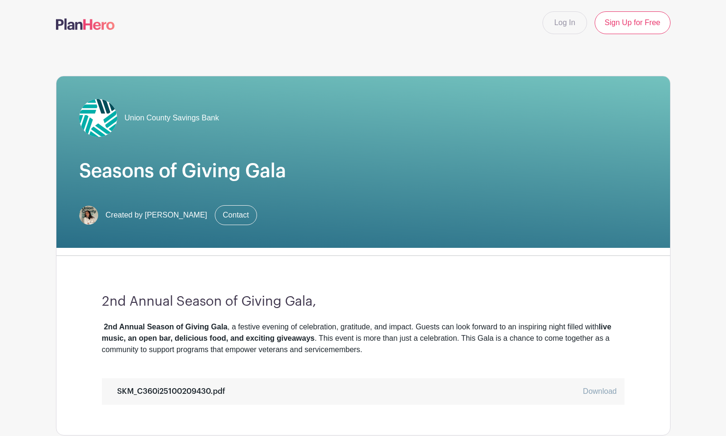  What do you see at coordinates (166, 327) in the screenshot?
I see `strong: 2nd Annual Season of Giving Gala` at bounding box center [166, 327].